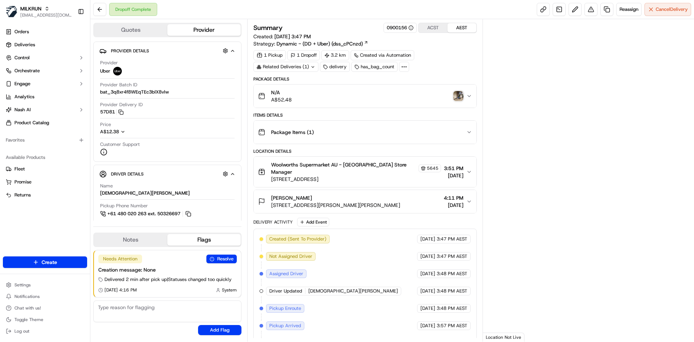  I want to click on span: Toggle Theme, so click(29, 320).